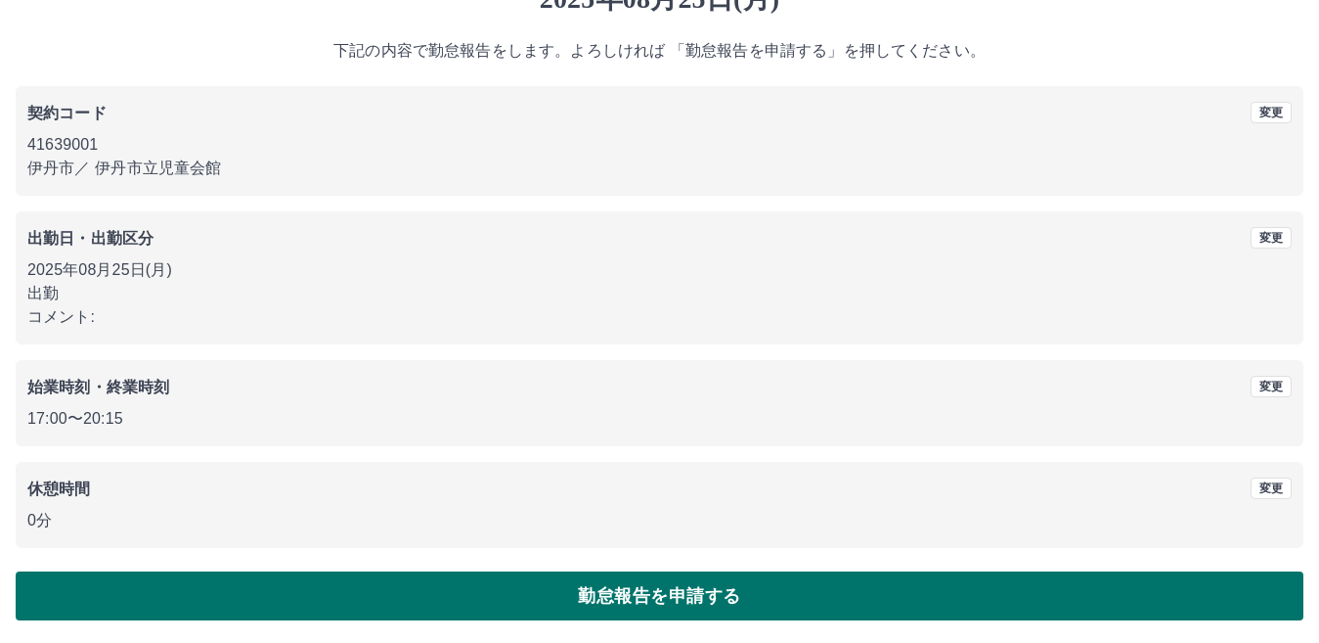  I want to click on p: 17:00 〜 20:15, so click(659, 419).